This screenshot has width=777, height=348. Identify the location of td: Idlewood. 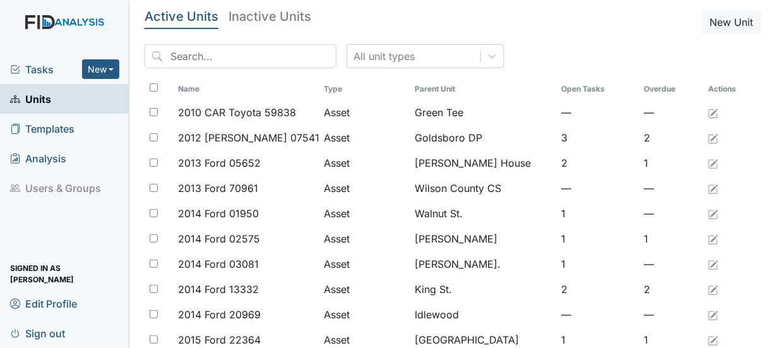
(483, 314).